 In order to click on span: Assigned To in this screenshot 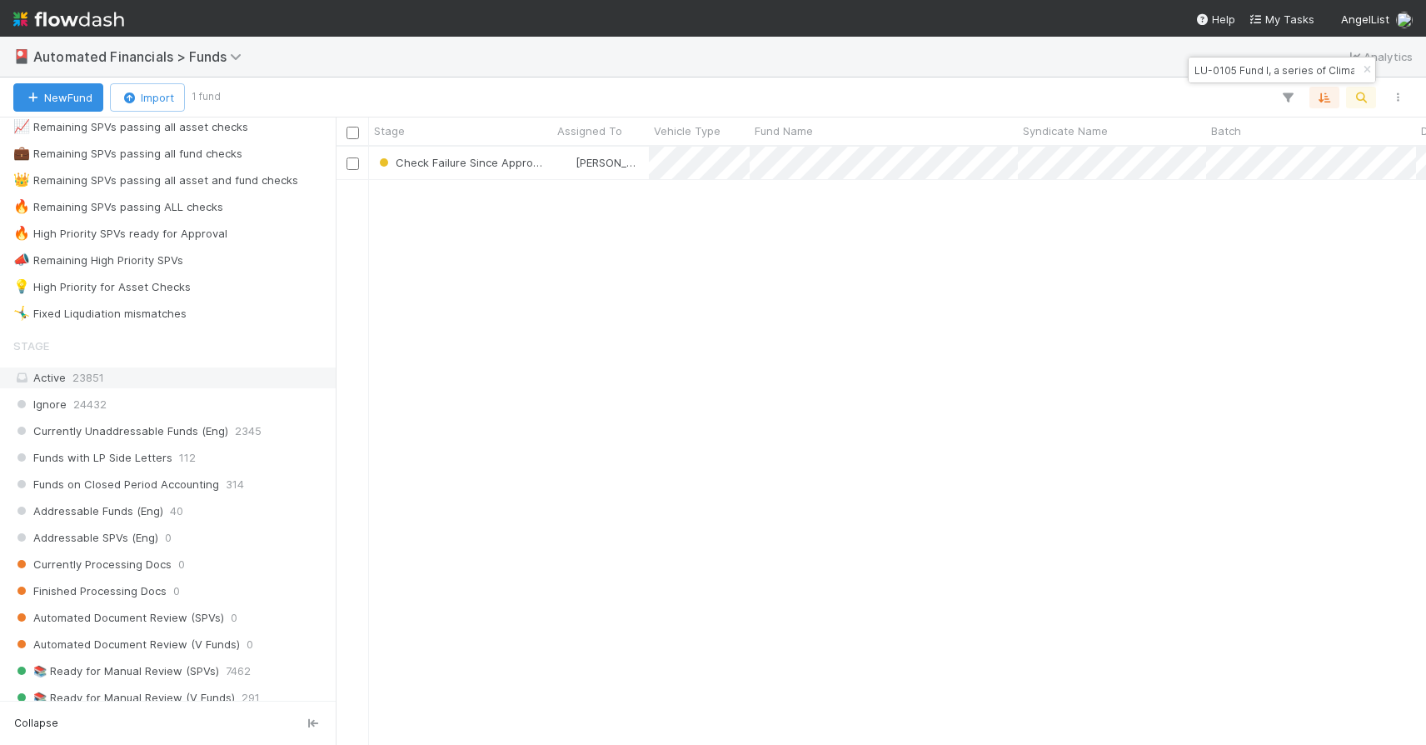, I will do `click(590, 131)`.